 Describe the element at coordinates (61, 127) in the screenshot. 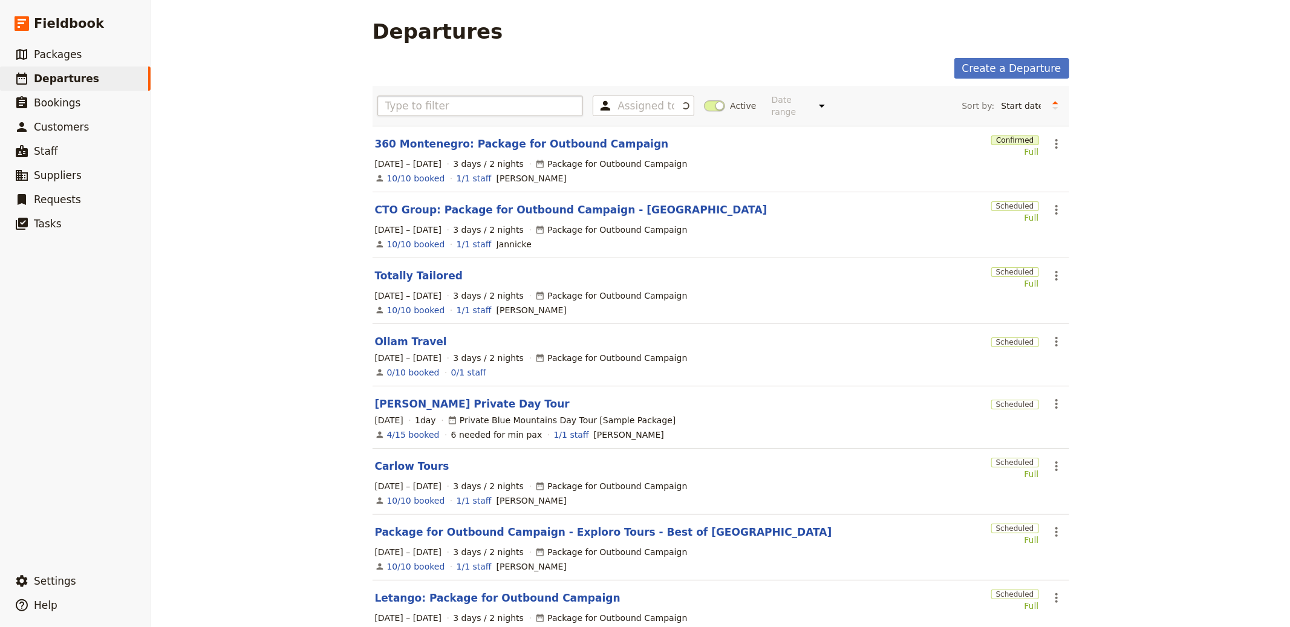

I see `span: Customers` at that location.